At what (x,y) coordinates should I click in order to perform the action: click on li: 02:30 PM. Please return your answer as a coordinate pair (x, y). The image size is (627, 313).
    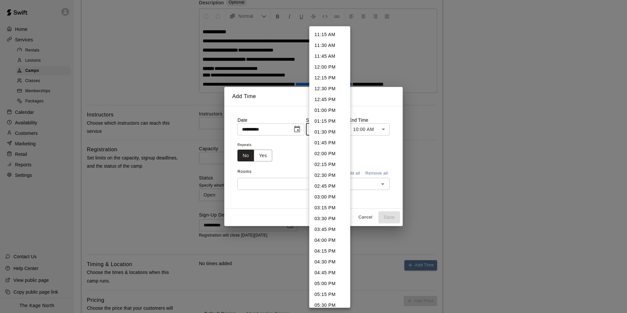
    Looking at the image, I should click on (329, 175).